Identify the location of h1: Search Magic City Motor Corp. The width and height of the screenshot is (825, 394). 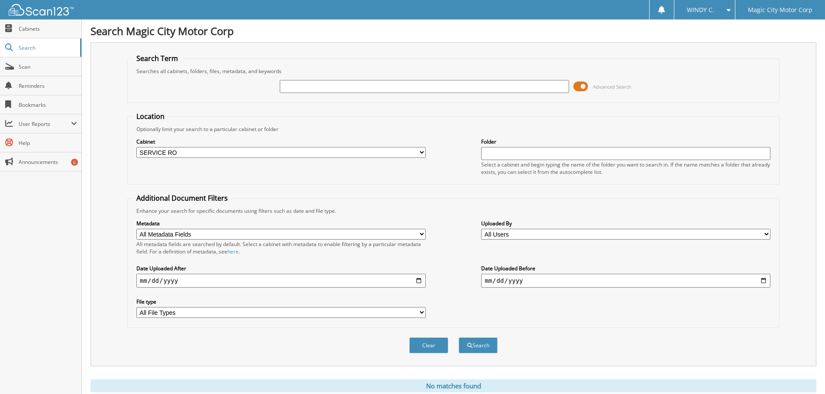
(453, 31).